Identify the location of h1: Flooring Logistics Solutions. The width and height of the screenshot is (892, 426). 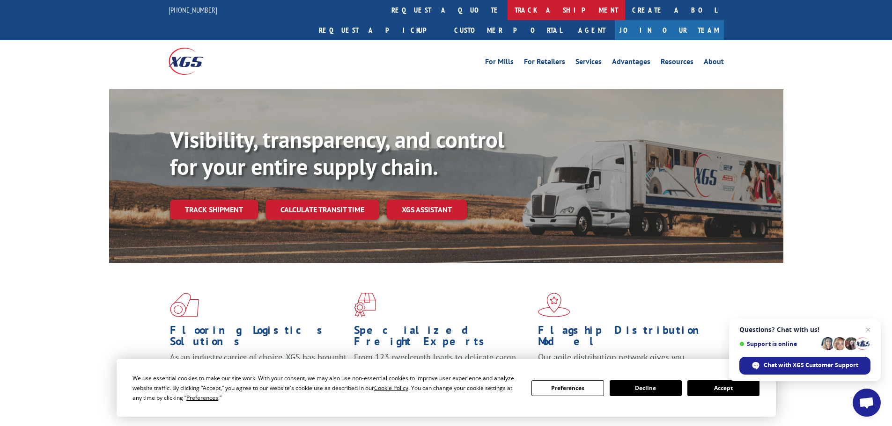
(258, 338).